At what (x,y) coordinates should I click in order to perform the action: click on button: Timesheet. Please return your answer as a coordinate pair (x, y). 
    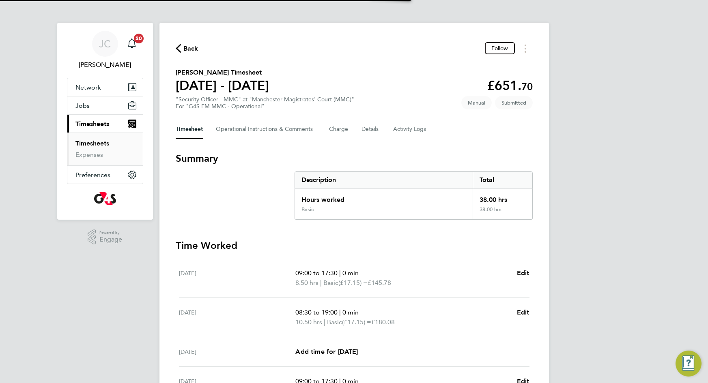
    Looking at the image, I should click on (189, 129).